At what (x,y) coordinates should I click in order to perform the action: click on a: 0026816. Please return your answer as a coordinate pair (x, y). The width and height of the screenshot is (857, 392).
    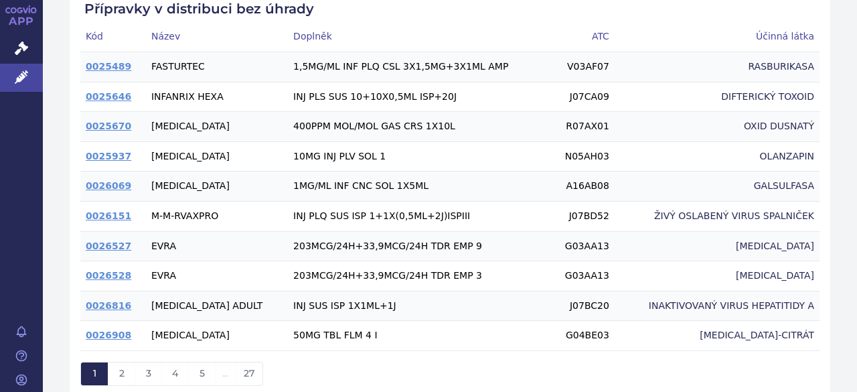
    Looking at the image, I should click on (109, 305).